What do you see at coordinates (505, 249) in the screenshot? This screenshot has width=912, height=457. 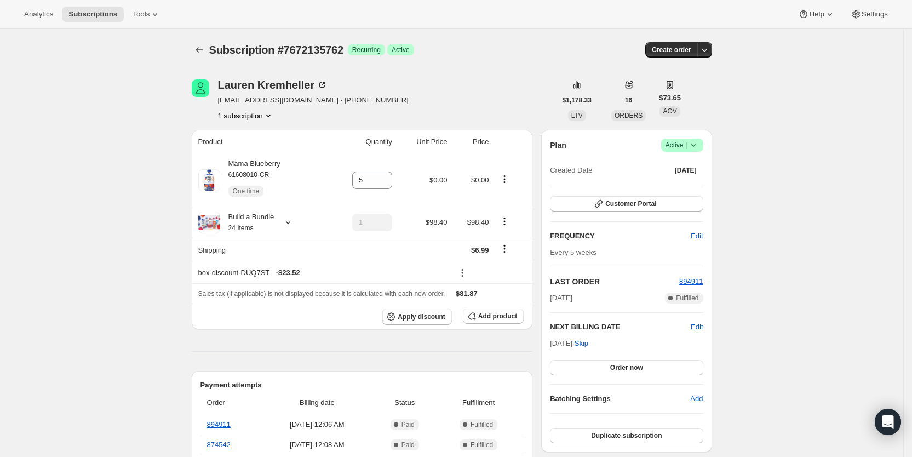 I see `button: Shipping actions` at bounding box center [505, 249].